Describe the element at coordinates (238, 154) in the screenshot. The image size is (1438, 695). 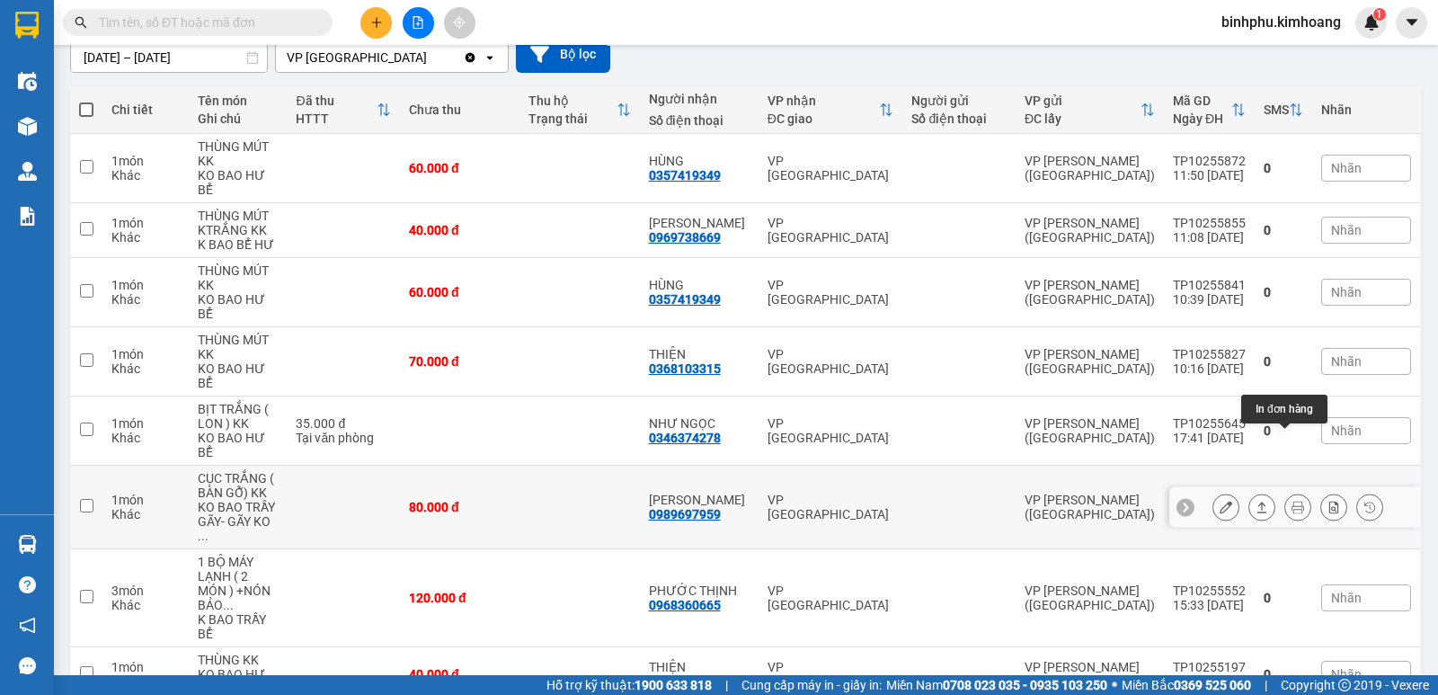
I see `div: THÙNG MÚT KK` at that location.